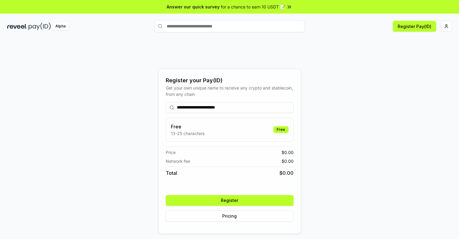 The image size is (459, 239). Describe the element at coordinates (171, 173) in the screenshot. I see `span: Total` at that location.